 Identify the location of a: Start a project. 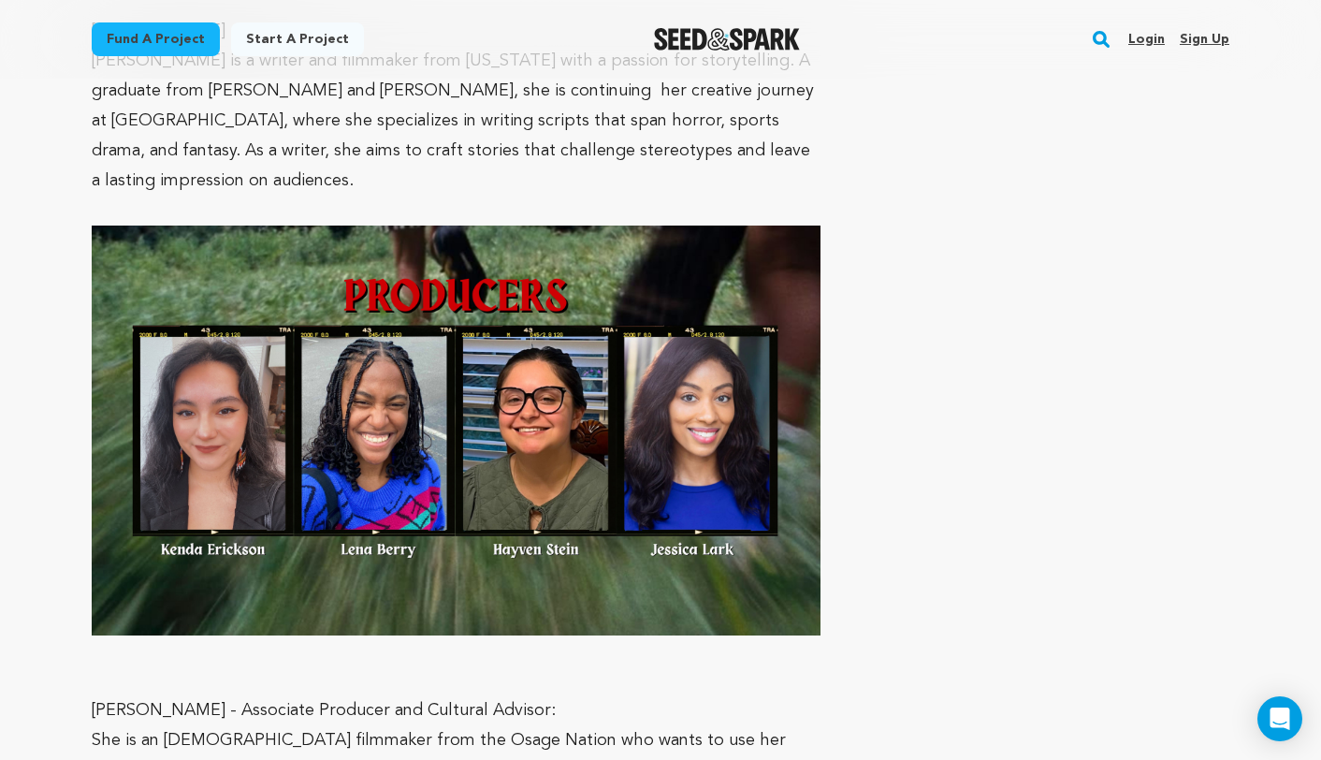
(298, 39).